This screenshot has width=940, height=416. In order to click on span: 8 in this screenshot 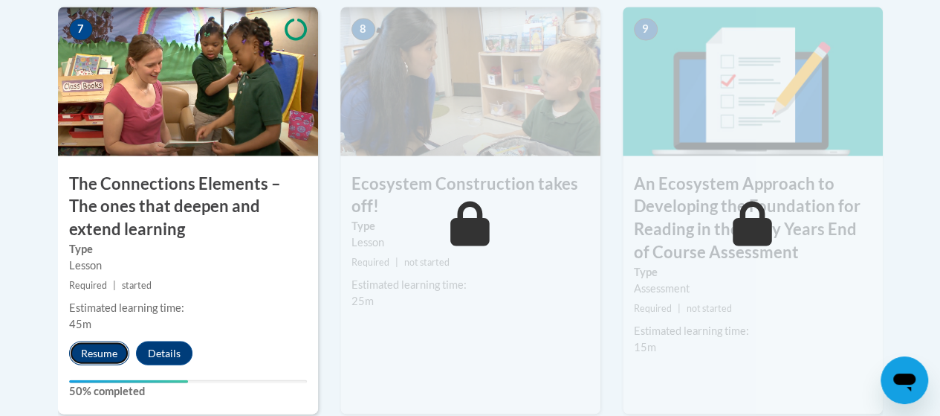, I will do `click(364, 30)`.